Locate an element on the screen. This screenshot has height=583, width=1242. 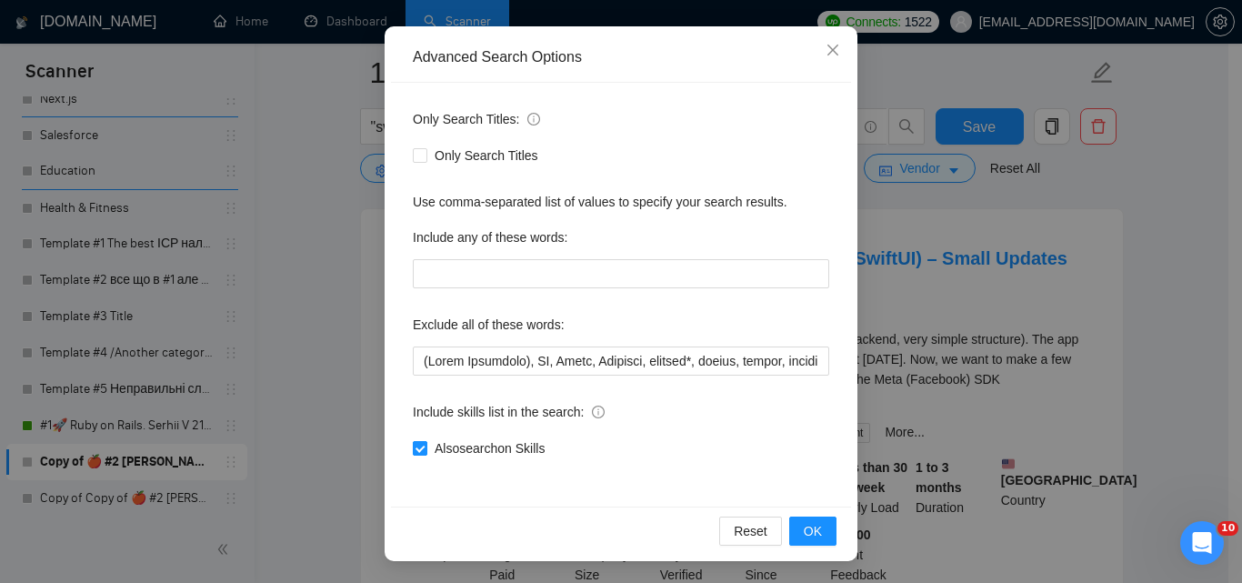
label: Exclude all of these words: is located at coordinates (488, 324).